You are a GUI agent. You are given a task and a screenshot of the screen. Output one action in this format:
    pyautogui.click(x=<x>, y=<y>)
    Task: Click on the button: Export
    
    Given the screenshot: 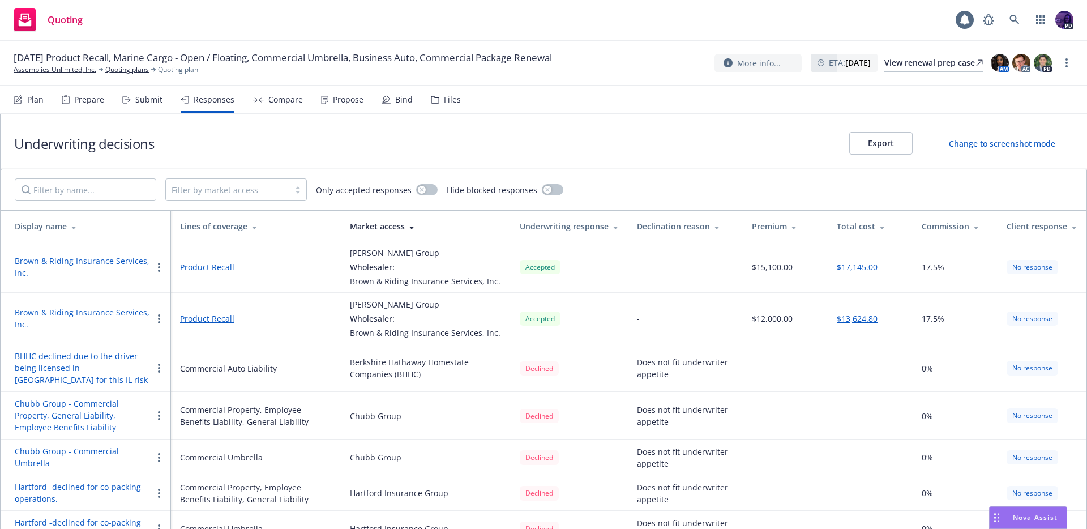 What is the action you would take?
    pyautogui.click(x=881, y=143)
    